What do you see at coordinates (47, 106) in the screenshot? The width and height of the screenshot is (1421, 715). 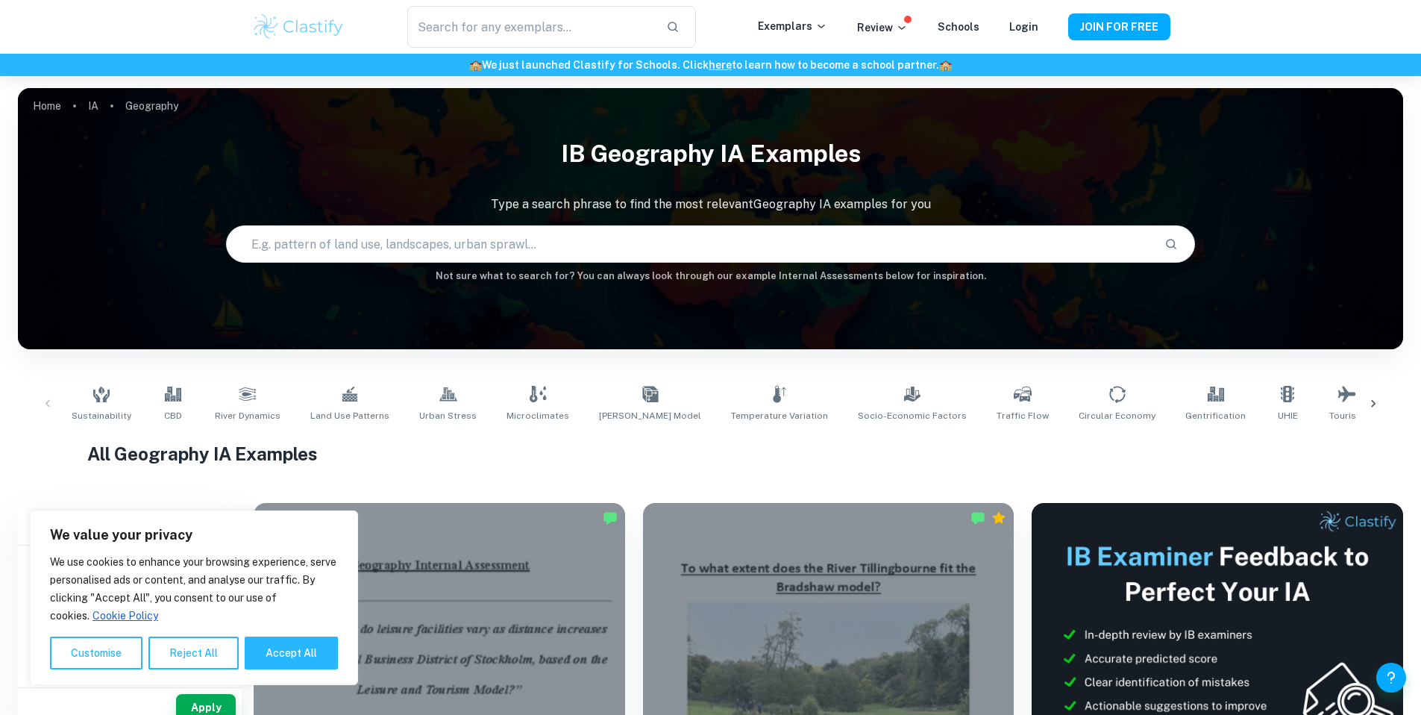 I see `a: Home` at bounding box center [47, 106].